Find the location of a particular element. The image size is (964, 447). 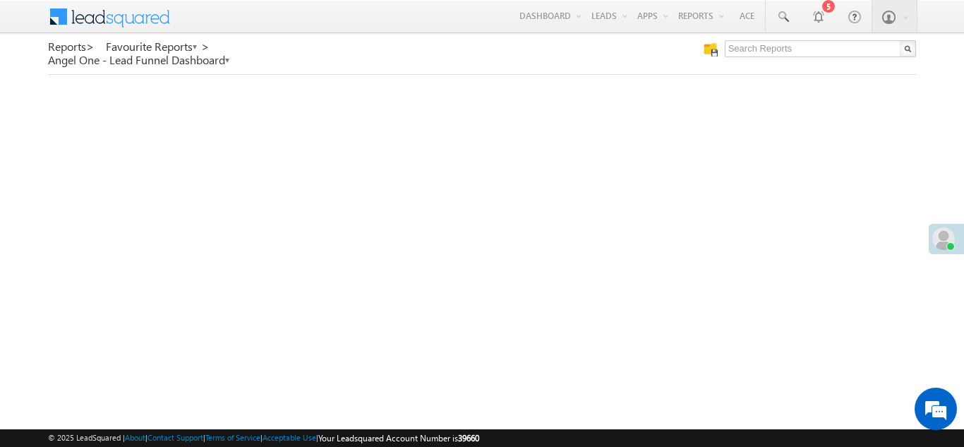

span: © 2025 LeadSquared | | | | | is located at coordinates (263, 437).